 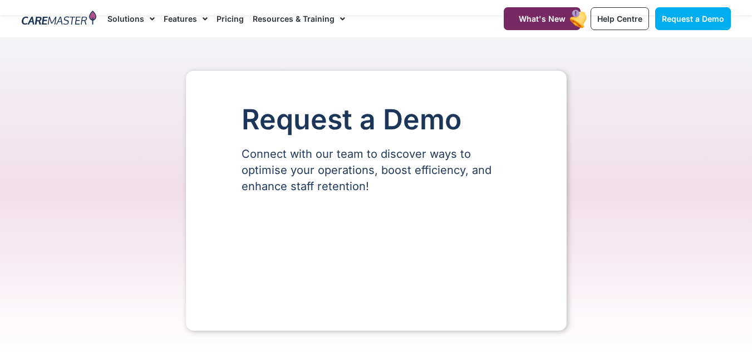 I want to click on span: Request a Demo, so click(x=693, y=18).